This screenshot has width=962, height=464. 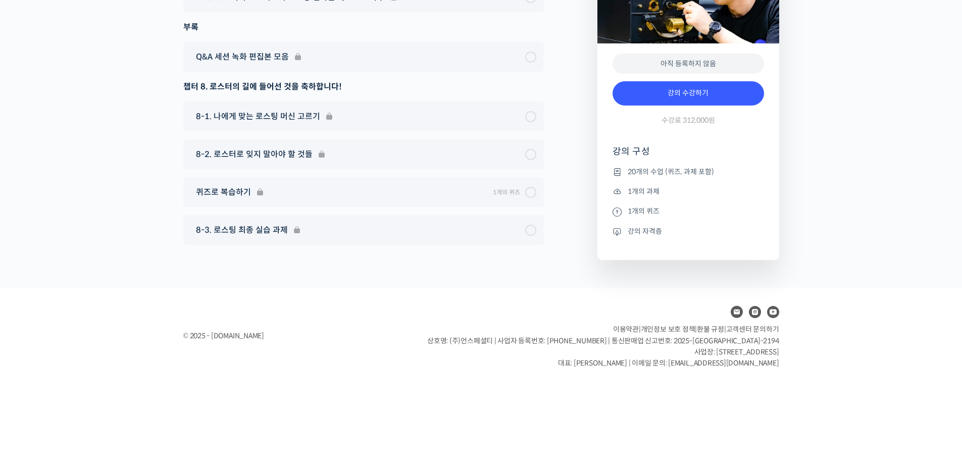 What do you see at coordinates (98, 333) in the screenshot?
I see `a: 대화` at bounding box center [98, 333].